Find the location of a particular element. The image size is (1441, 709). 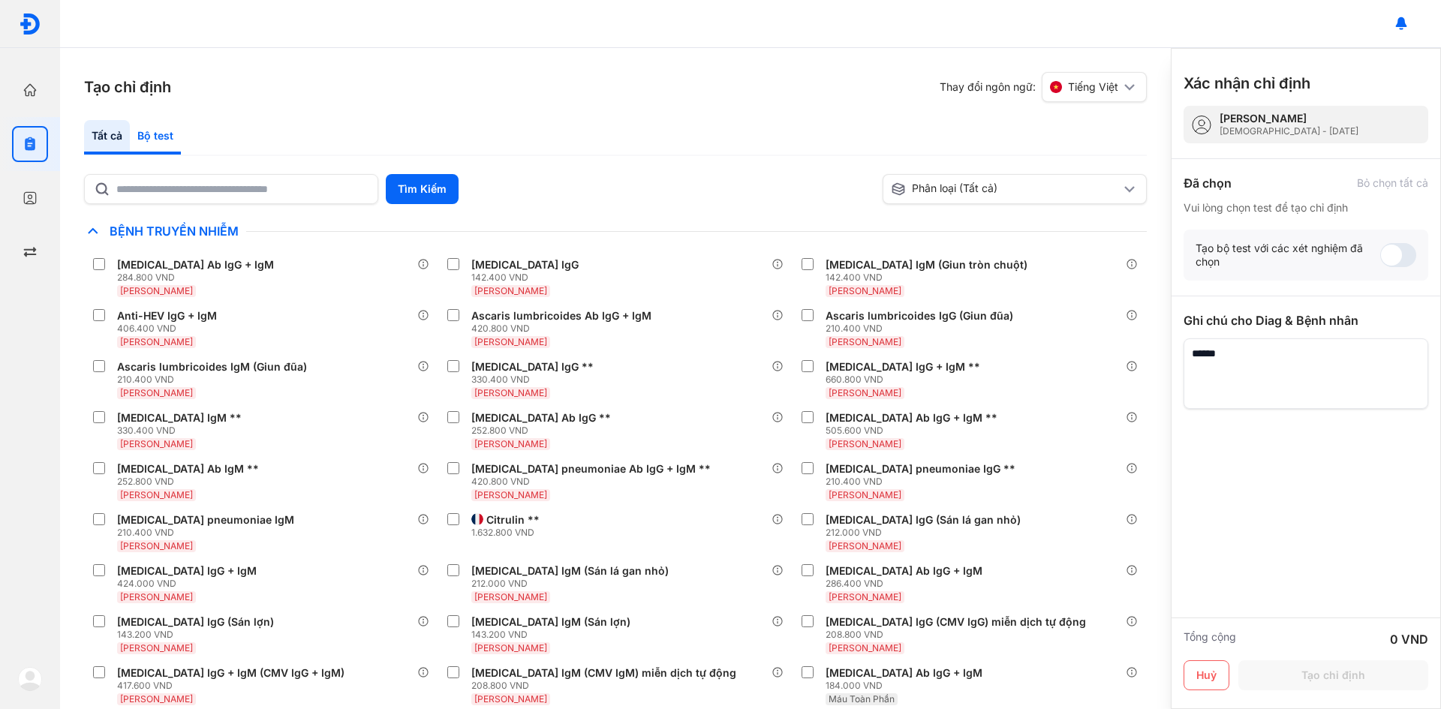

div: Bộ test is located at coordinates (155, 137).